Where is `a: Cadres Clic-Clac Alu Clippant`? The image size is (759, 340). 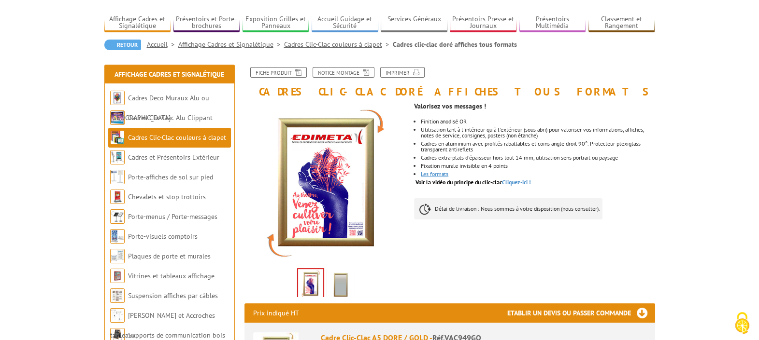 a: Cadres Clic-Clac Alu Clippant is located at coordinates (170, 118).